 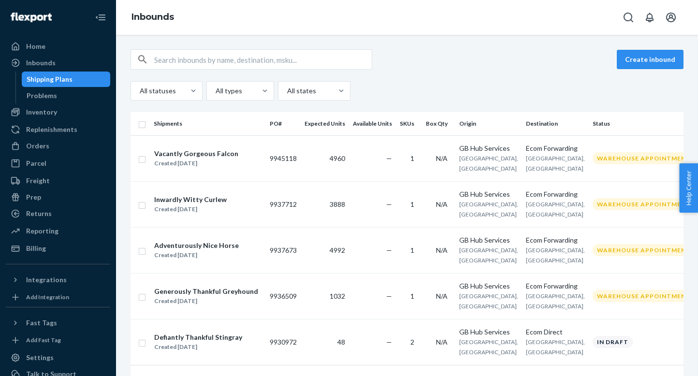 I want to click on button: Help Center, so click(x=688, y=188).